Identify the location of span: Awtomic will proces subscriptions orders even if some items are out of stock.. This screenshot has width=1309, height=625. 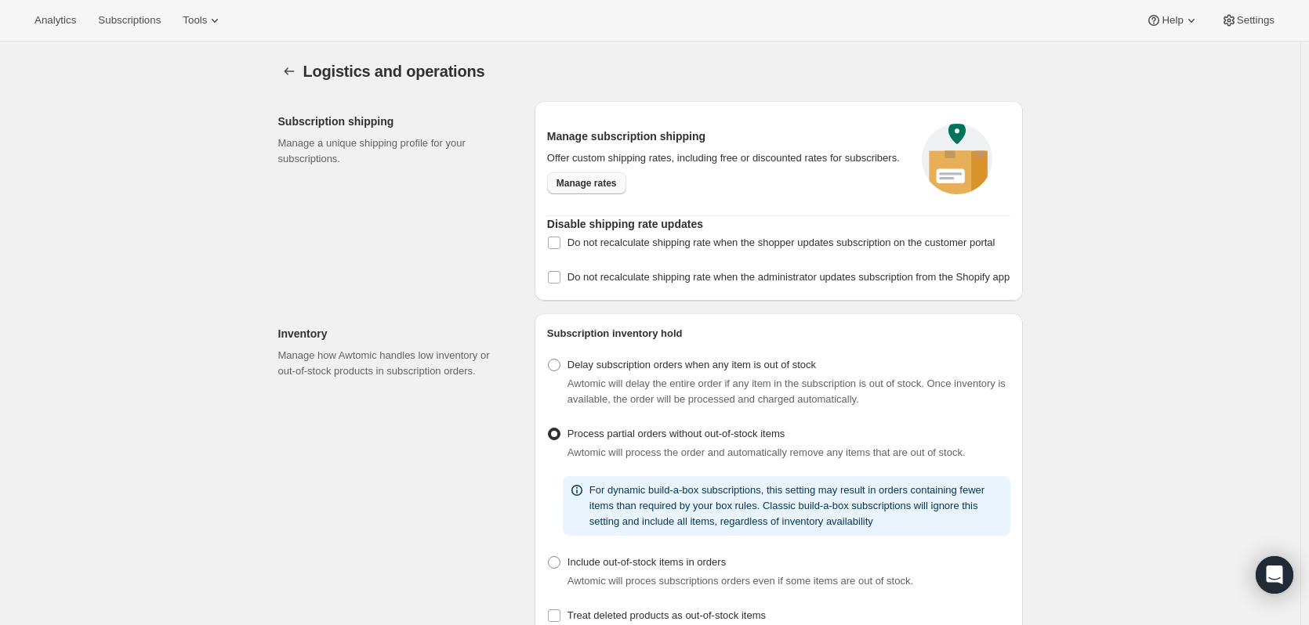
(740, 581).